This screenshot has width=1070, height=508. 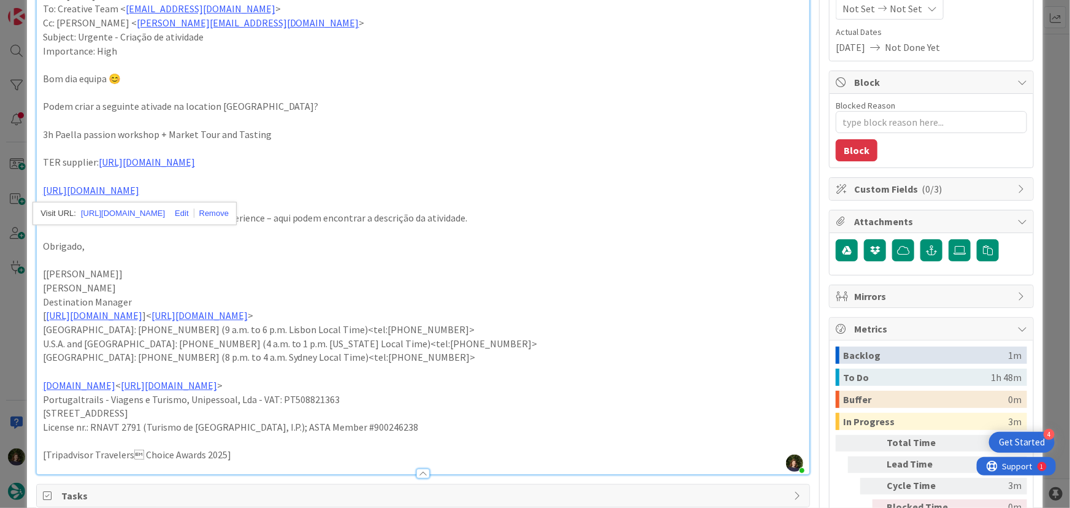 I want to click on div: Open Get Started checklist, remaining modules: 4, so click(x=1021, y=442).